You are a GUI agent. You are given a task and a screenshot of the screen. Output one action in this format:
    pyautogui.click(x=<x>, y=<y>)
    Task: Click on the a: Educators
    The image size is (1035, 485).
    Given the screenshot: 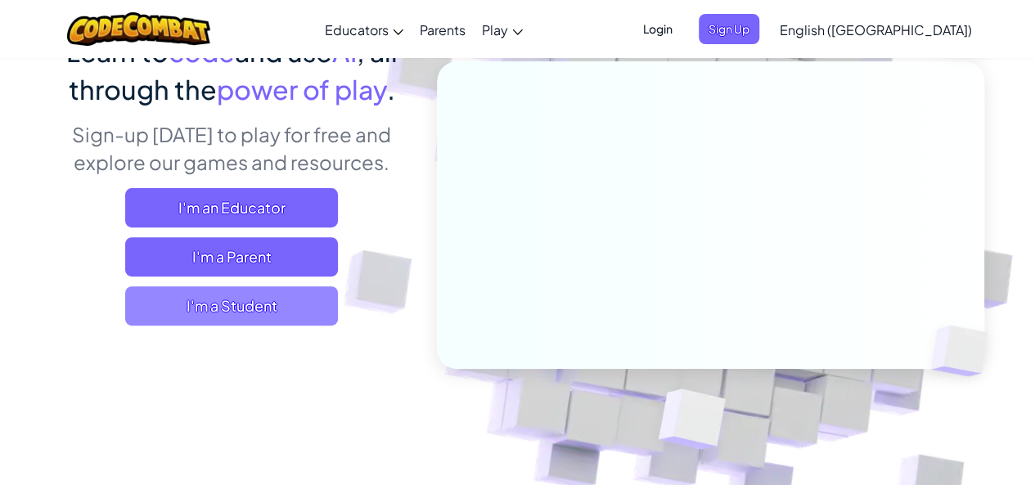 What is the action you would take?
    pyautogui.click(x=364, y=29)
    